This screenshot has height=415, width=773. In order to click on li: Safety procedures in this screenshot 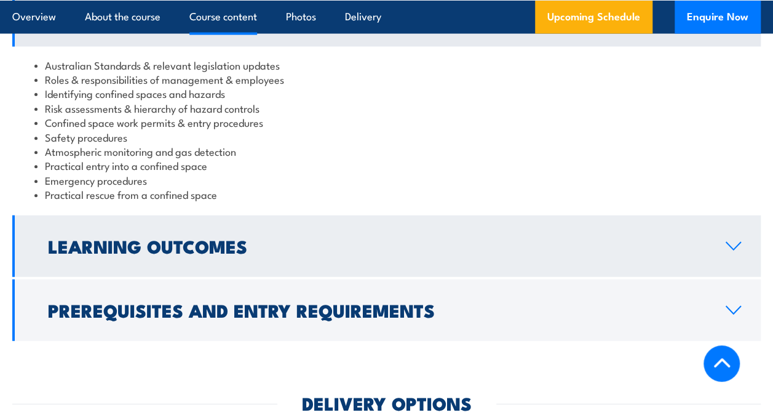, I will do `click(386, 137)`.